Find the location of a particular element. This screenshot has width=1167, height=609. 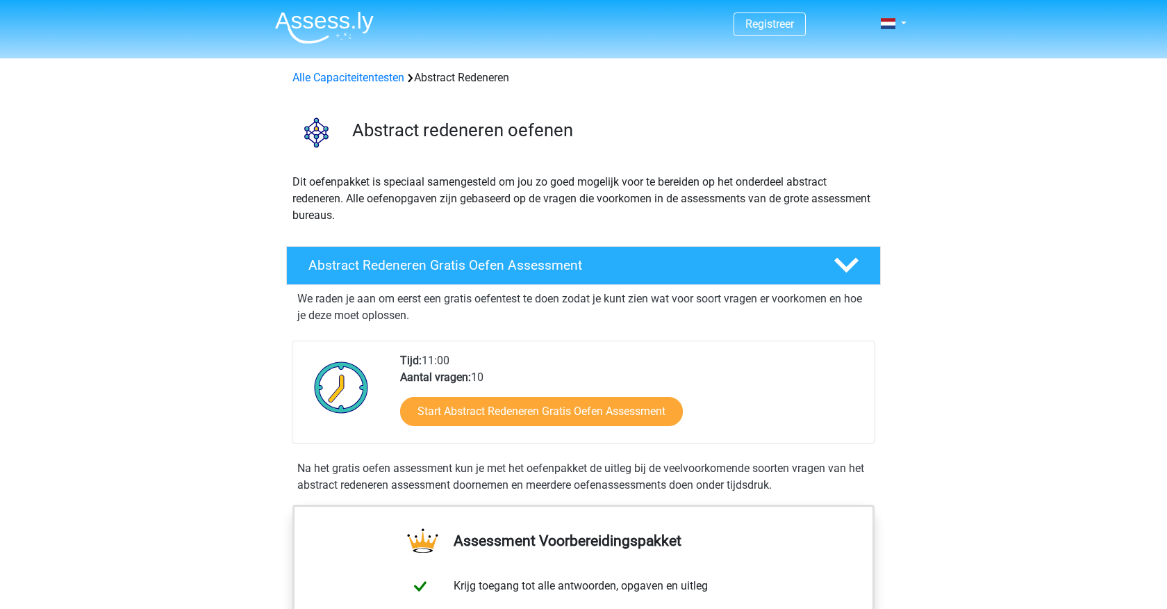

div: Abstract Redeneren is located at coordinates (584, 78).